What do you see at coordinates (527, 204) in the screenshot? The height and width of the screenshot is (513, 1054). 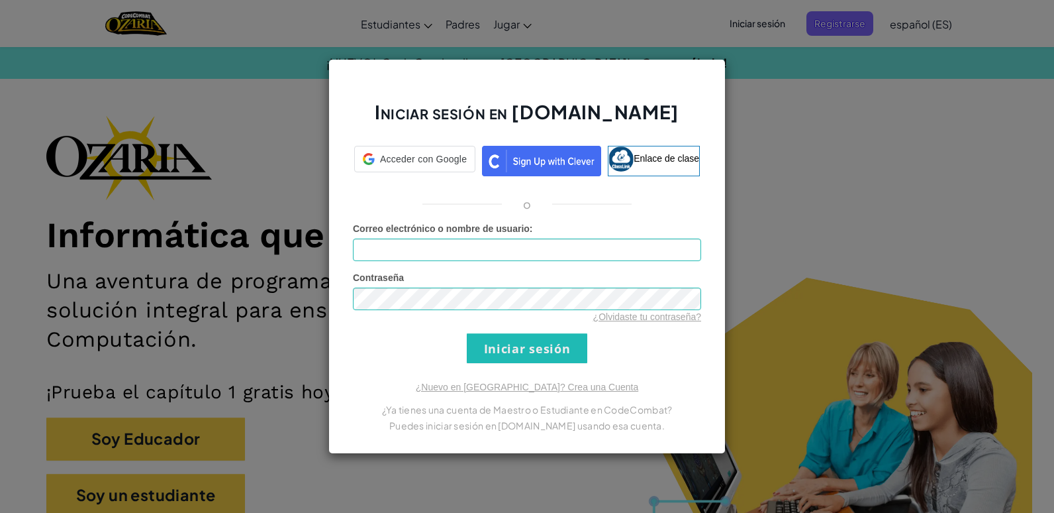 I see `p: o` at bounding box center [527, 204].